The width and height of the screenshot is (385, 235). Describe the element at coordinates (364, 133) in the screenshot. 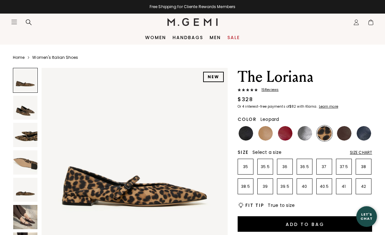

I see `img: Navy` at that location.